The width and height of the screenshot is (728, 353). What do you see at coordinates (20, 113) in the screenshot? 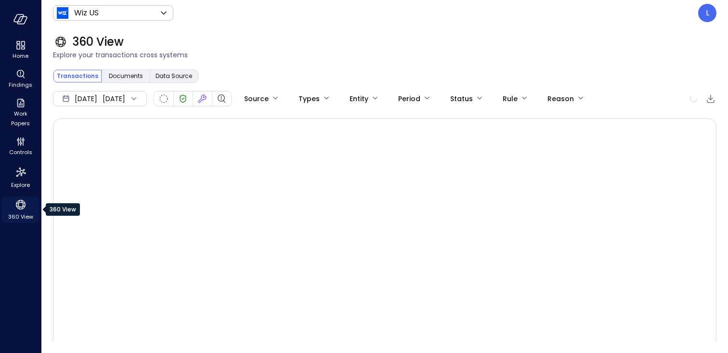
I see `div: Work Papers` at bounding box center [20, 113].